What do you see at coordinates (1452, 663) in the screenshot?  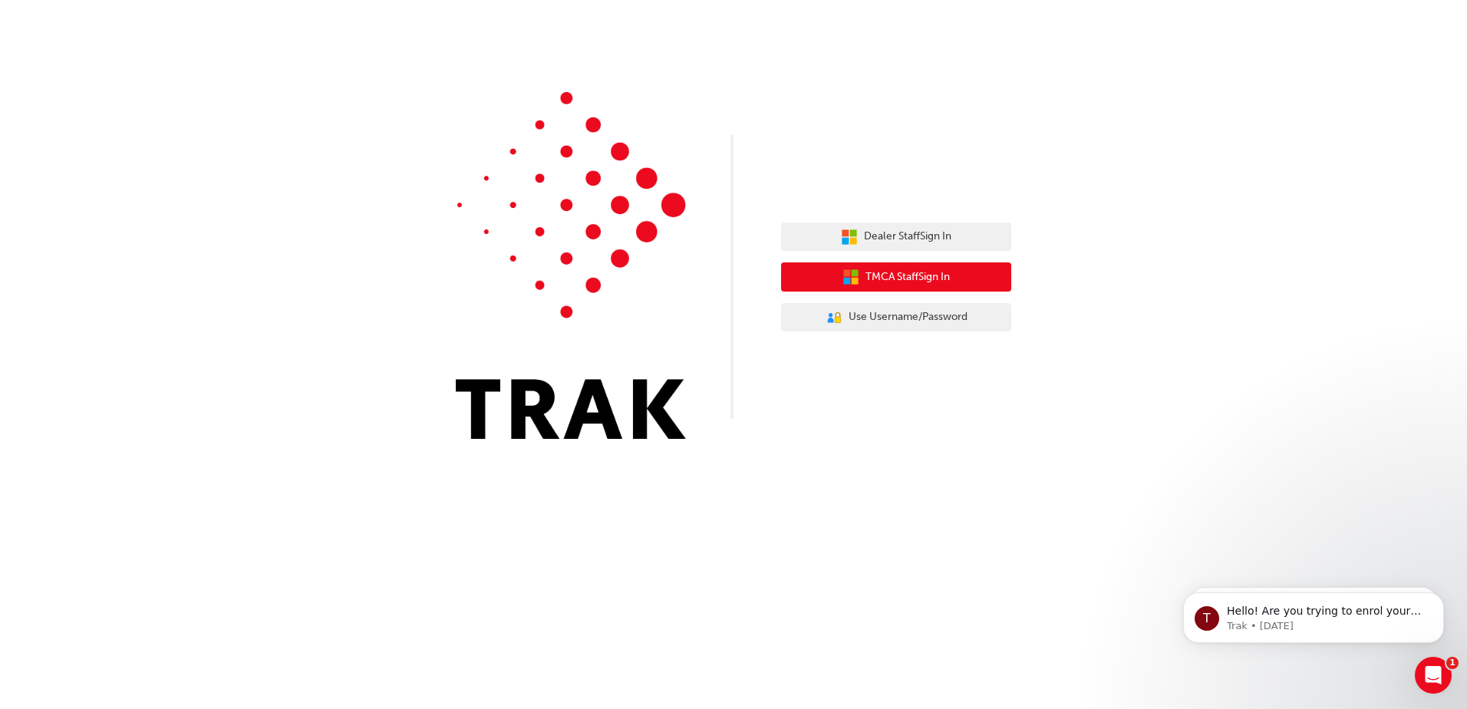 I see `span: 1` at bounding box center [1452, 663].